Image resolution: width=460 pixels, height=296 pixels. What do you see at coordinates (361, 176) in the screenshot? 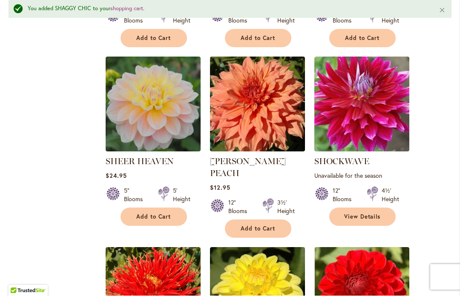
I see `p: Unavailable for the season` at bounding box center [361, 176].